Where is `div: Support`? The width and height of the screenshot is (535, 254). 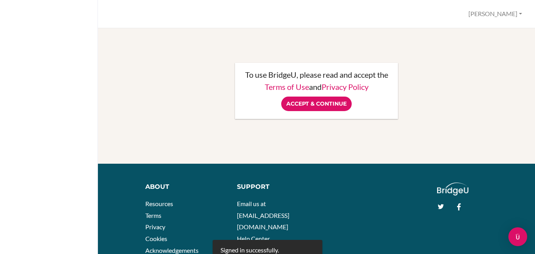
div: Support is located at coordinates (274, 187).